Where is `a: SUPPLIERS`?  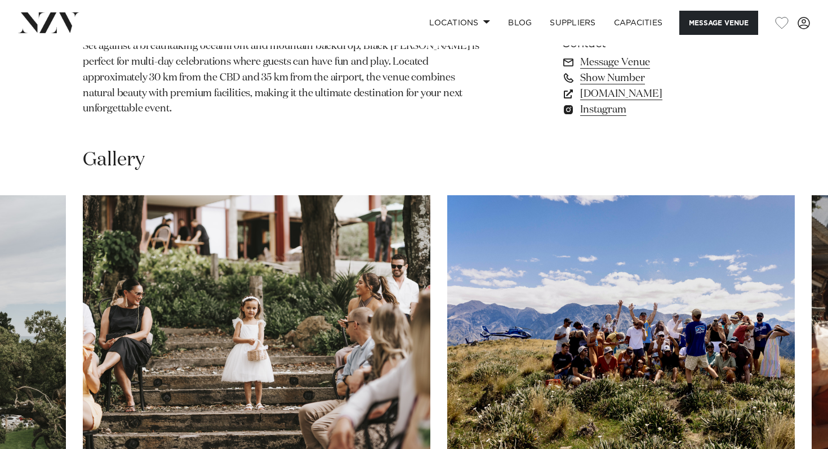
a: SUPPLIERS is located at coordinates (572, 23).